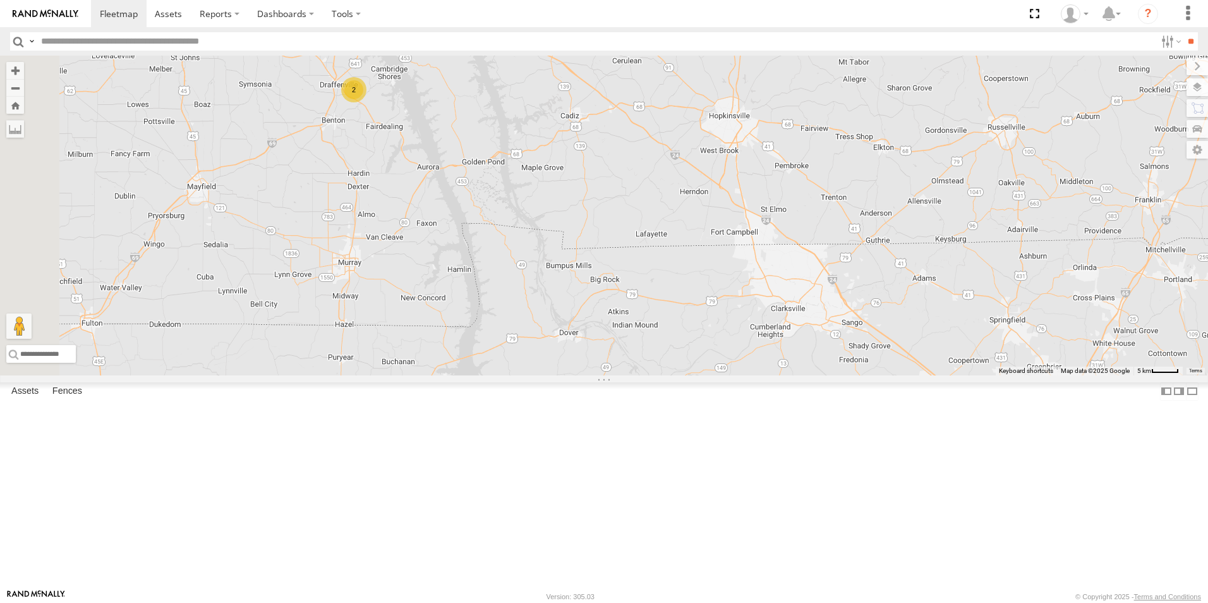 The image size is (1208, 603). Describe the element at coordinates (1195, 371) in the screenshot. I see `a: Terms` at that location.